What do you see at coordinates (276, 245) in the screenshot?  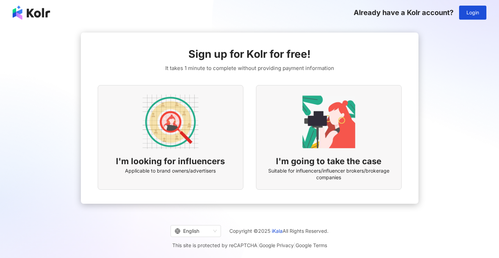 I see `a: Google Privacy` at bounding box center [276, 245].